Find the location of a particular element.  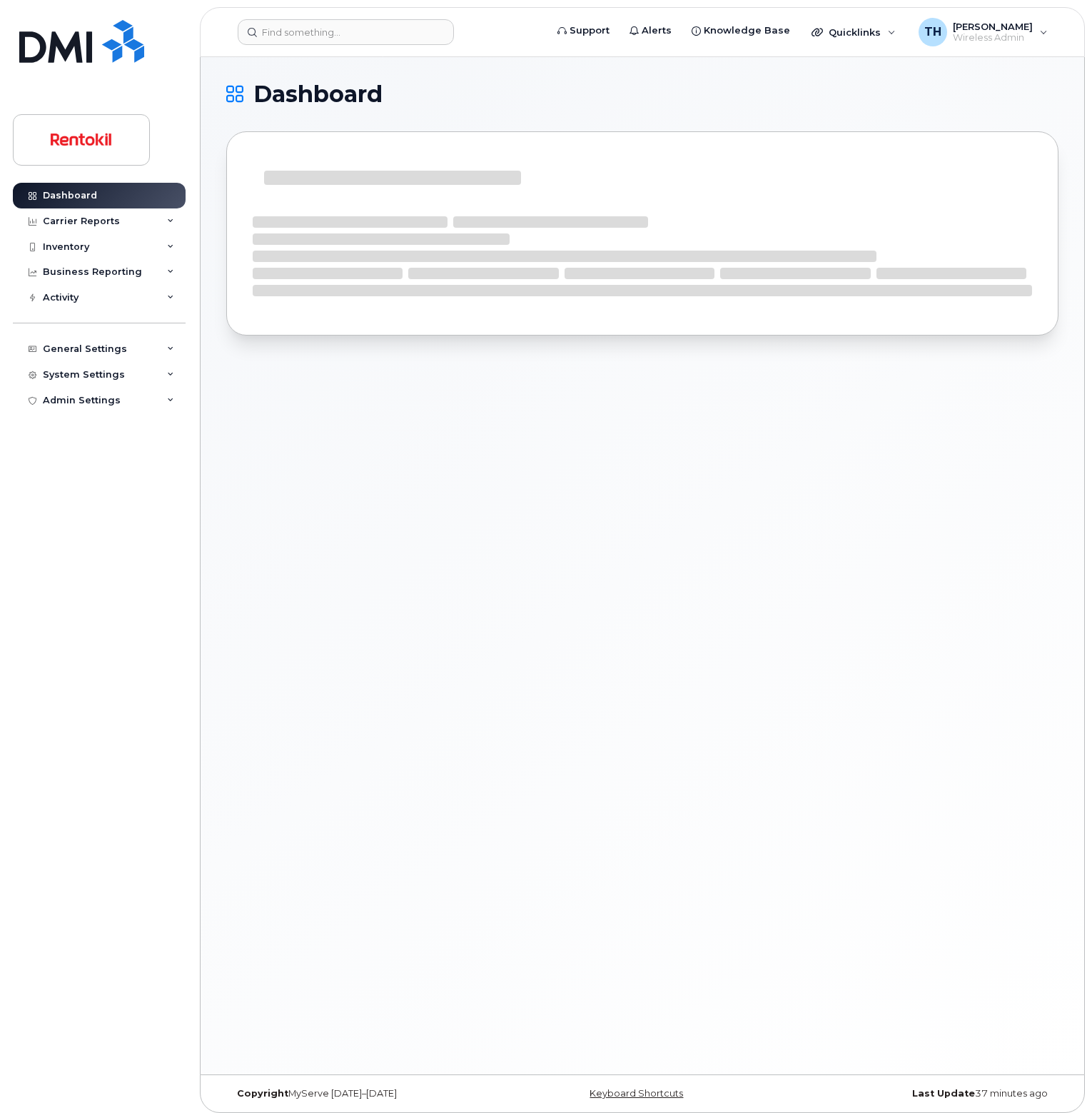

strong: Last Update is located at coordinates (944, 1093).